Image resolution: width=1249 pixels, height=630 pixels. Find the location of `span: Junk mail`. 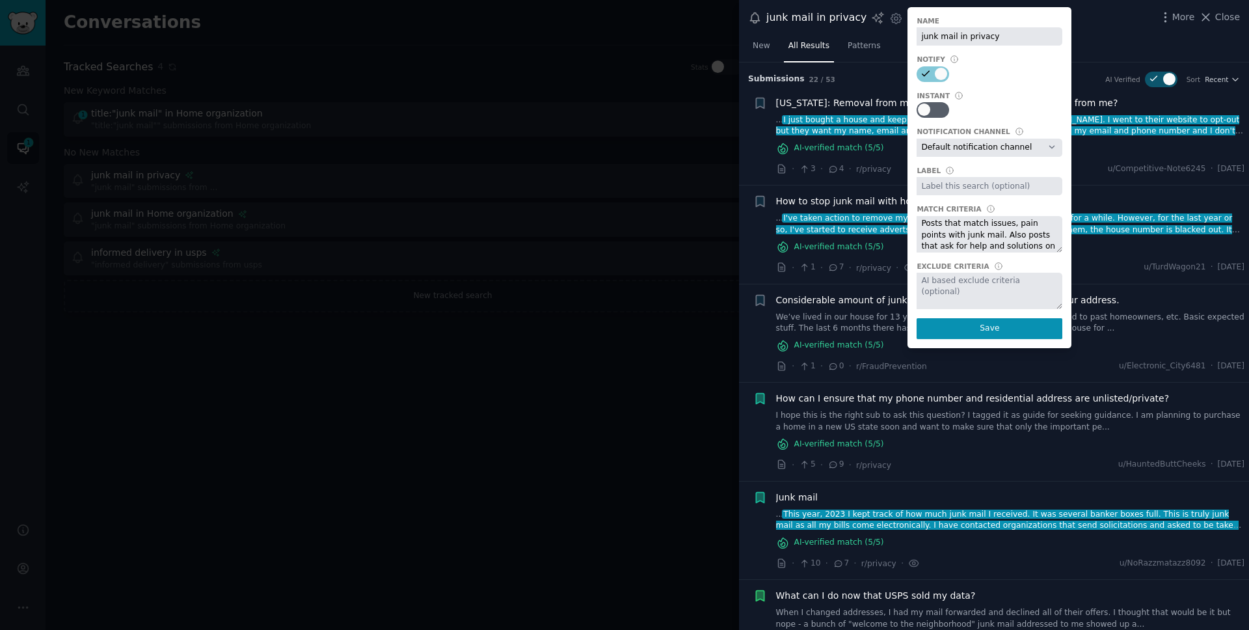

span: Junk mail is located at coordinates (797, 497).